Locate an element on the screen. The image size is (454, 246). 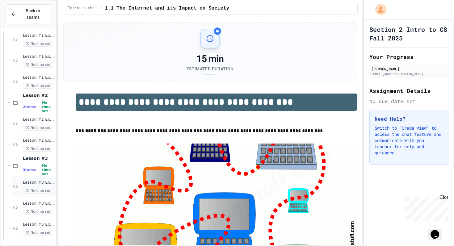
span: Lesson #2 Exercise #2.2 is located at coordinates (39, 140).